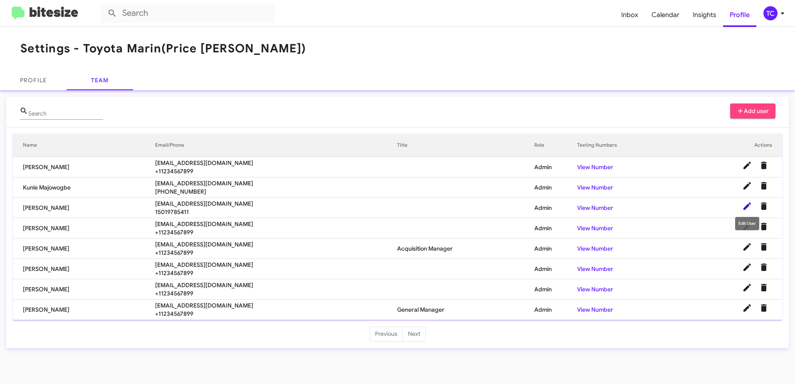  Describe the element at coordinates (753, 111) in the screenshot. I see `span: Add user` at that location.